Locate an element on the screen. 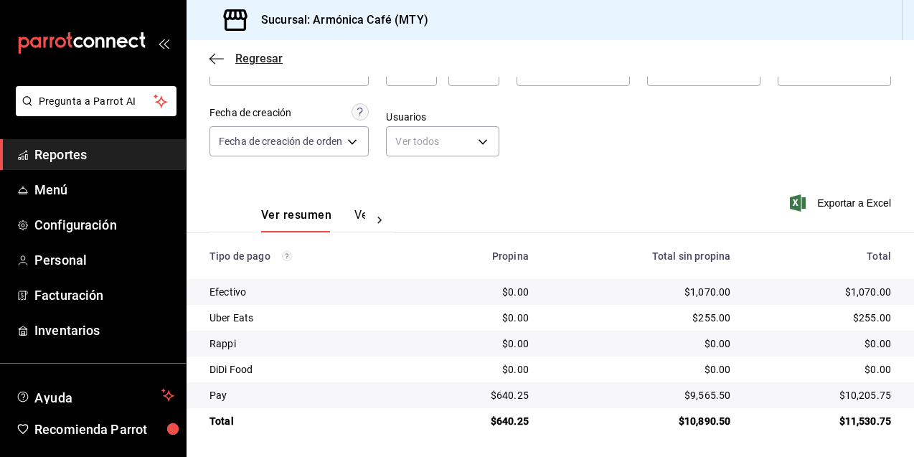  button: Ver pagos is located at coordinates (381, 220).